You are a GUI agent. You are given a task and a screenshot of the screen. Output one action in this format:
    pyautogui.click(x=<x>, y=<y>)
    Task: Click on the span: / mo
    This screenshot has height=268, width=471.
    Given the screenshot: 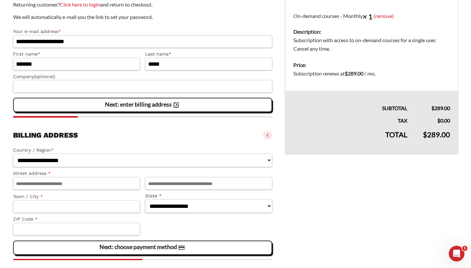 What is the action you would take?
    pyautogui.click(x=369, y=73)
    